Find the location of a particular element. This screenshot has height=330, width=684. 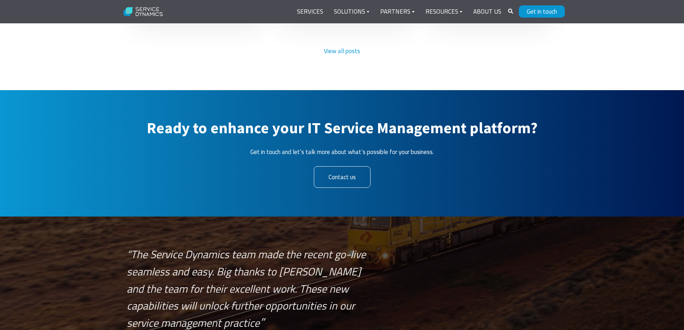

img: Service Dynamics Logo - White is located at coordinates (143, 12).